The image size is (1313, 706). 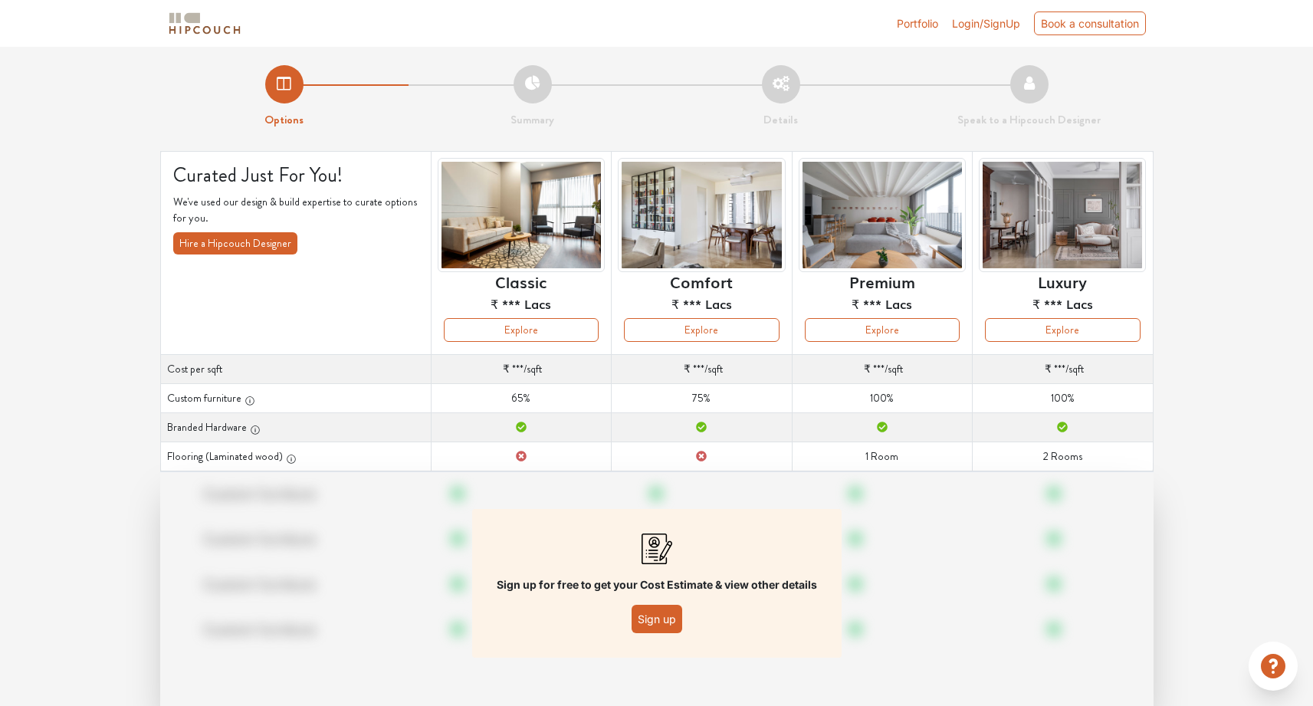 What do you see at coordinates (657, 619) in the screenshot?
I see `button: Sign up` at bounding box center [657, 619].